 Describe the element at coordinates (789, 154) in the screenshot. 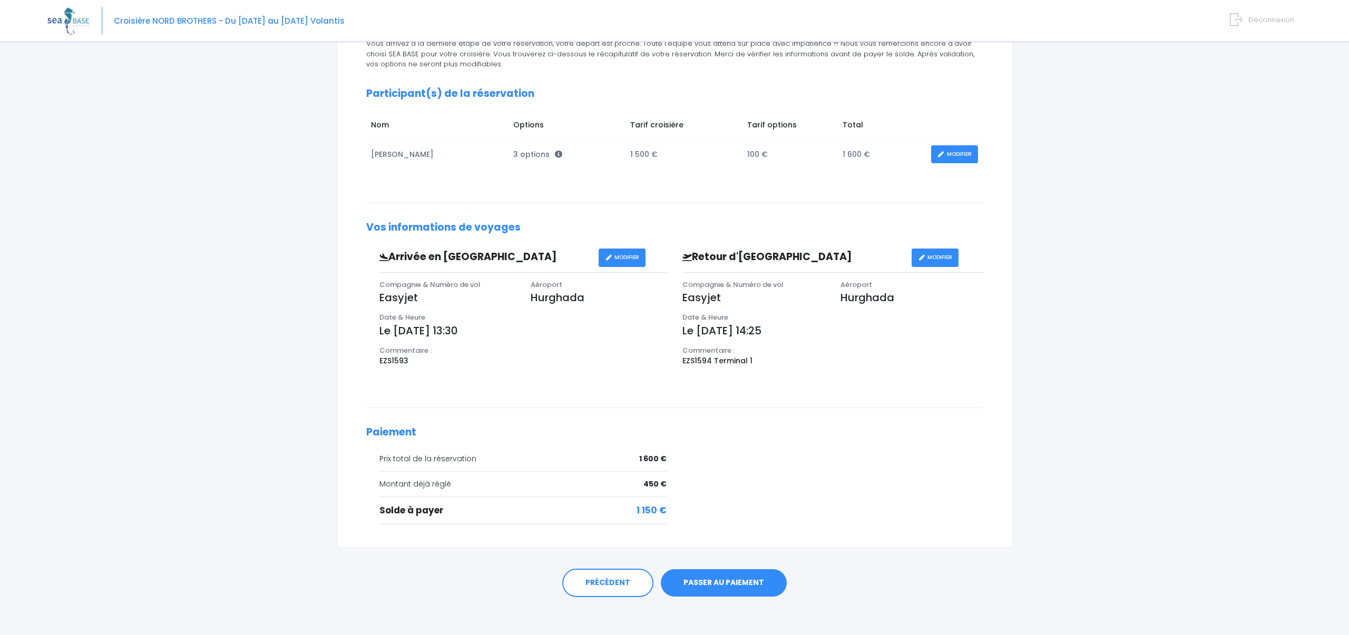

I see `td: 100 €` at that location.